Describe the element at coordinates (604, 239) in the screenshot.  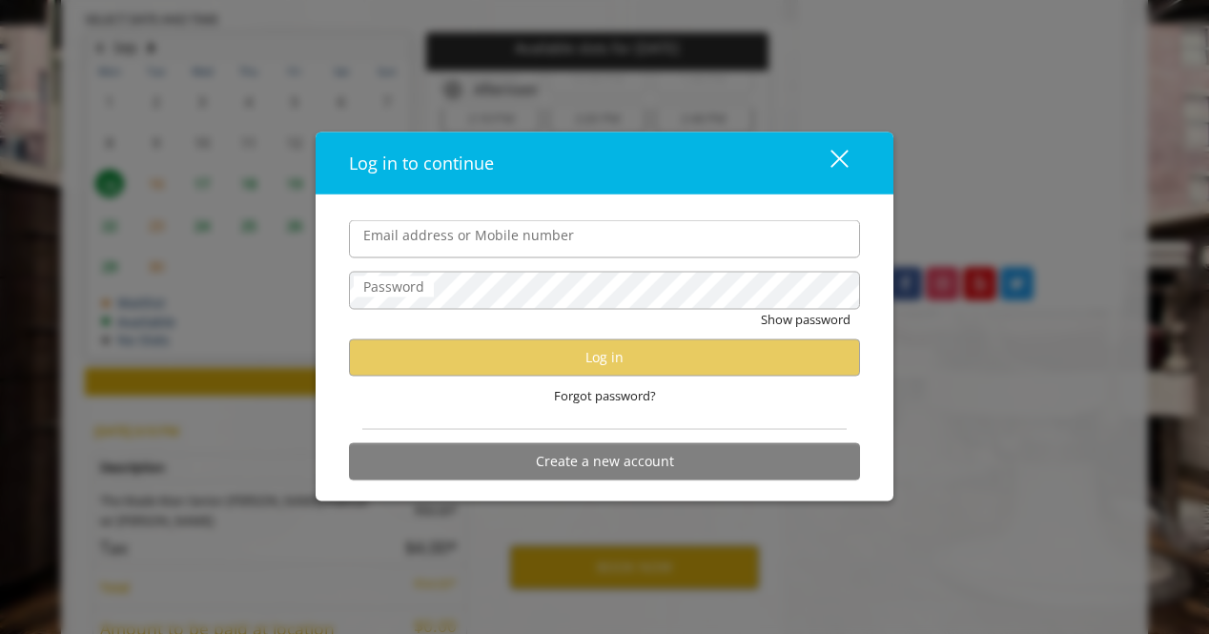
I see `input: Email address or Mobile number` at that location.